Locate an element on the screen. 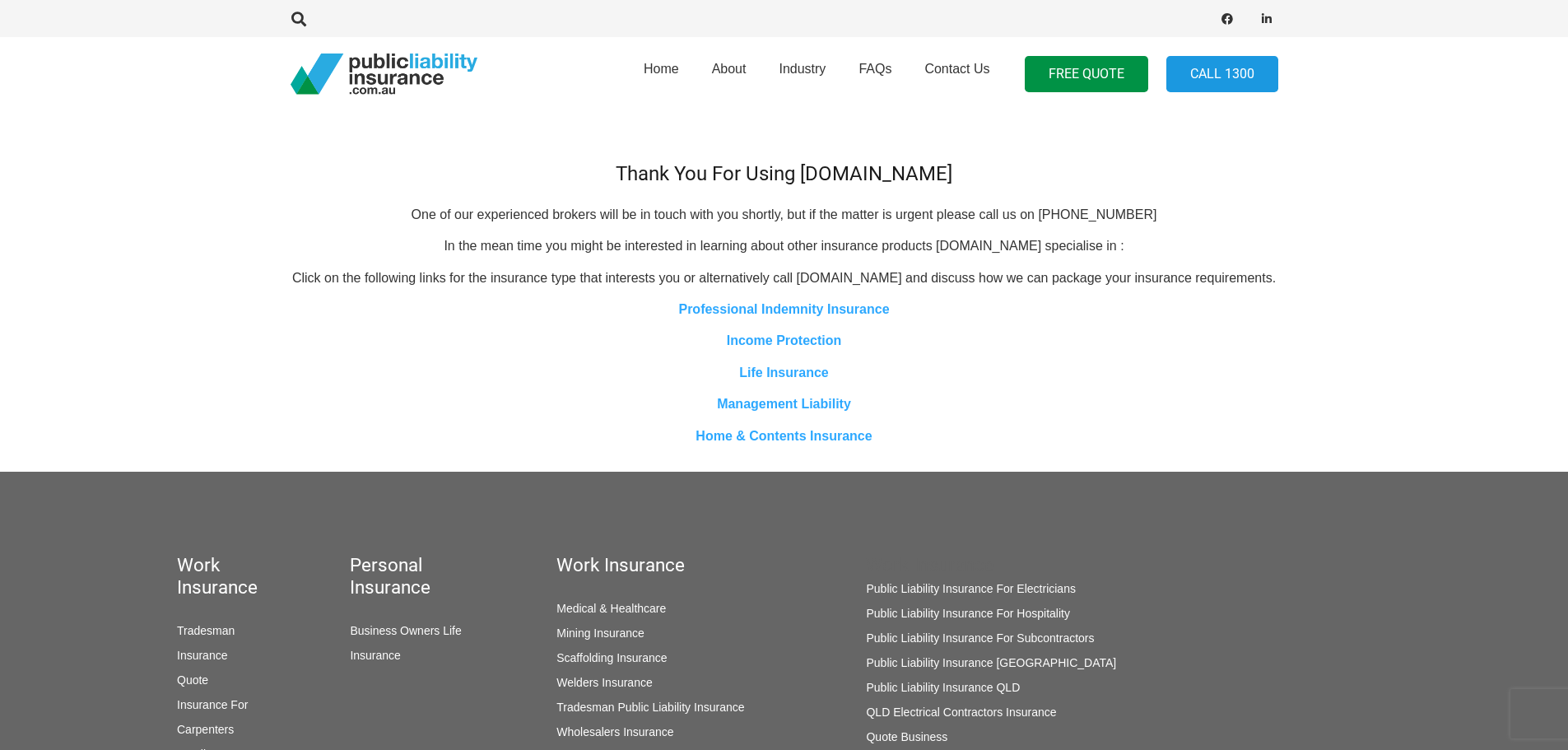 The height and width of the screenshot is (750, 1568). a: Medical & Healthcare is located at coordinates (611, 608).